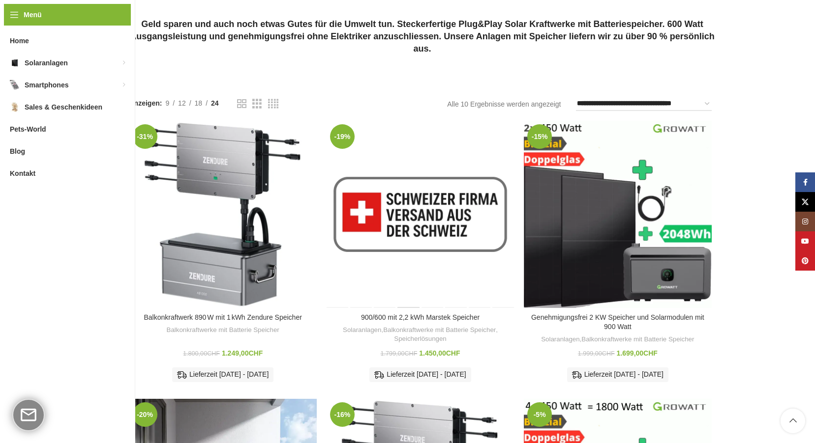 The image size is (815, 443). What do you see at coordinates (15, 85) in the screenshot?
I see `img: Smartphones` at bounding box center [15, 85].